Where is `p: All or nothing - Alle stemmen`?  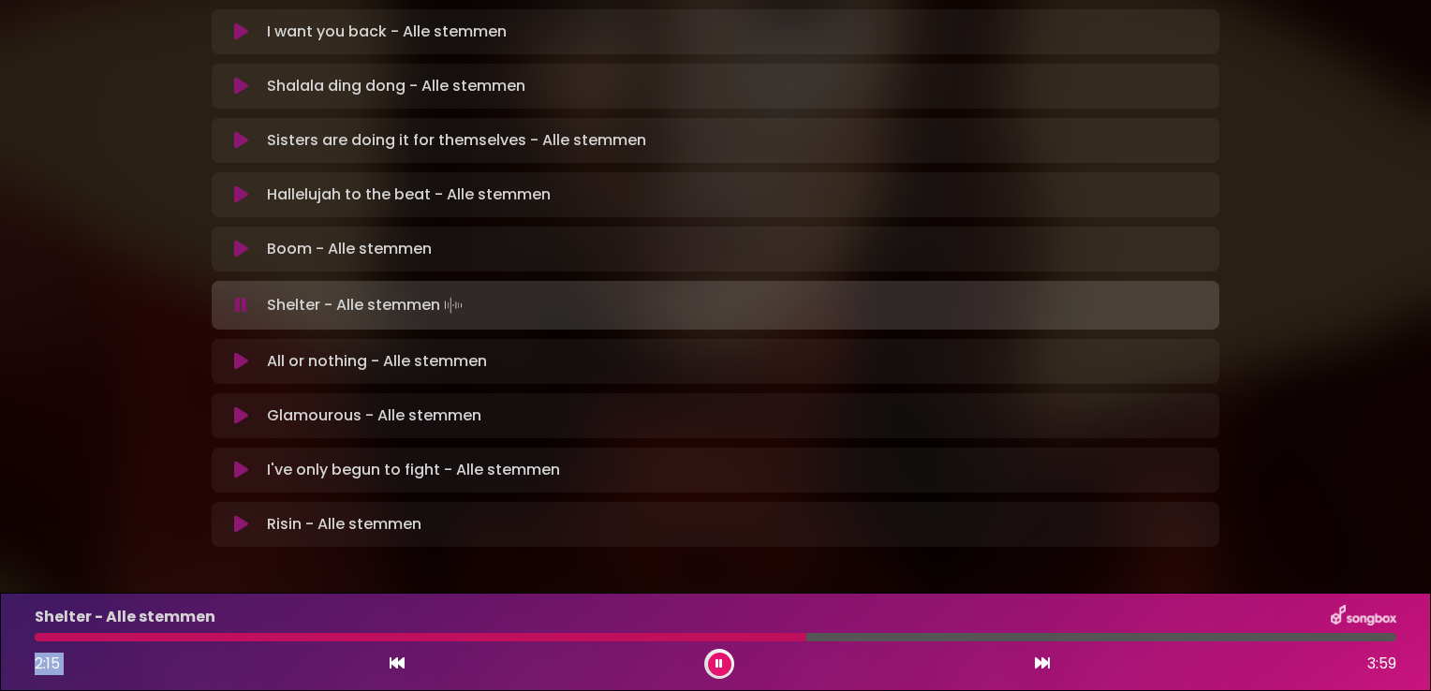
p: All or nothing - Alle stemmen is located at coordinates (377, 362).